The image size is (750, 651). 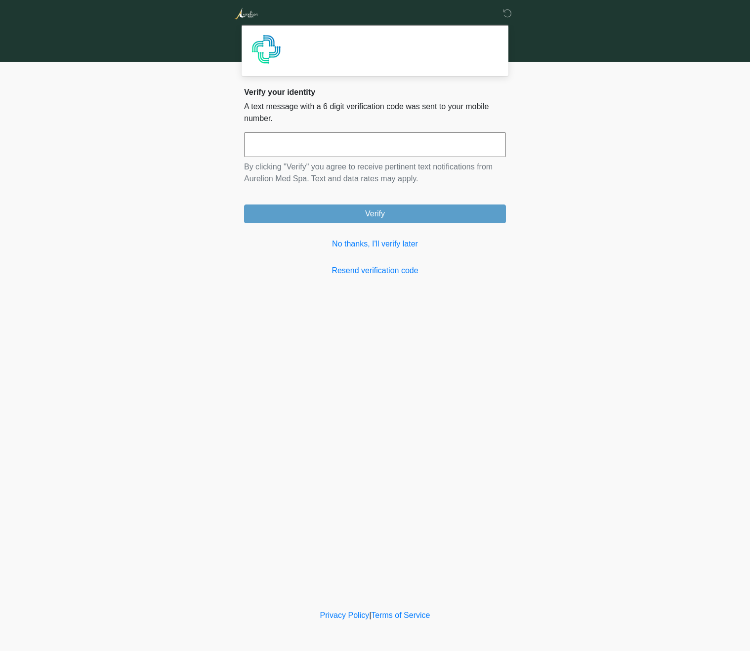 I want to click on a: Resend verification code, so click(x=375, y=271).